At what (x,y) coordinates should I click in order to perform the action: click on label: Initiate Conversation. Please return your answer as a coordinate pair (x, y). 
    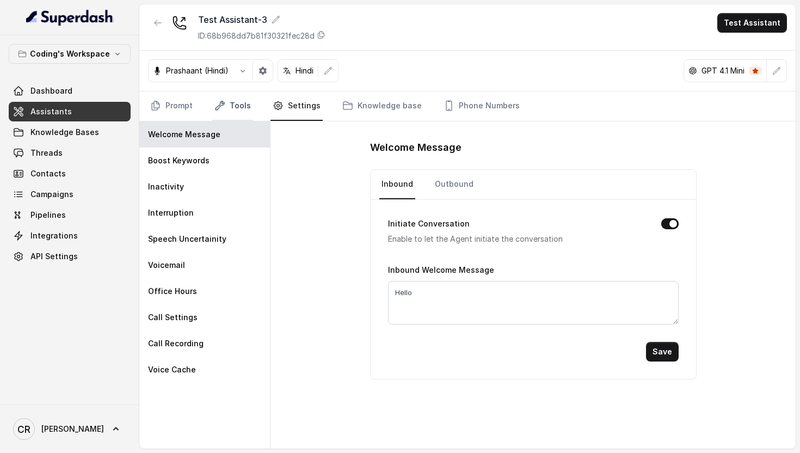
    Looking at the image, I should click on (429, 224).